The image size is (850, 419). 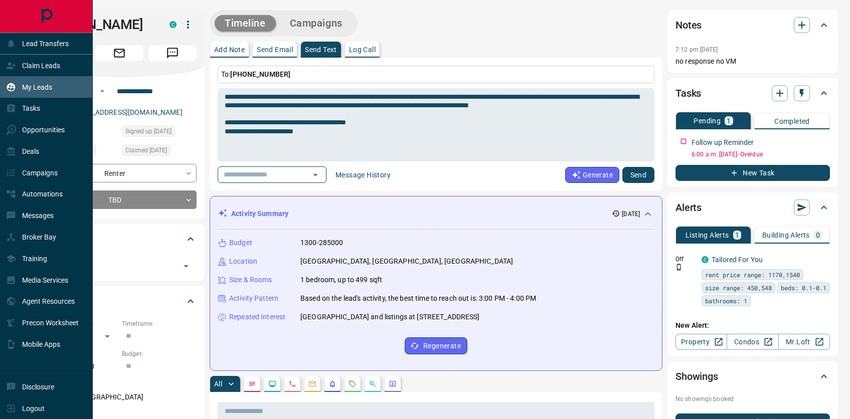 What do you see at coordinates (707, 235) in the screenshot?
I see `p: Listing Alerts` at bounding box center [707, 235].